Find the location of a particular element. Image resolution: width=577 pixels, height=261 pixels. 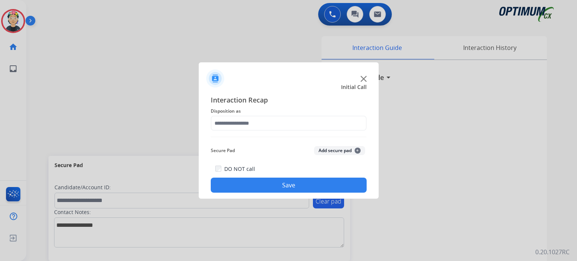

span: Disposition as is located at coordinates (289, 111).